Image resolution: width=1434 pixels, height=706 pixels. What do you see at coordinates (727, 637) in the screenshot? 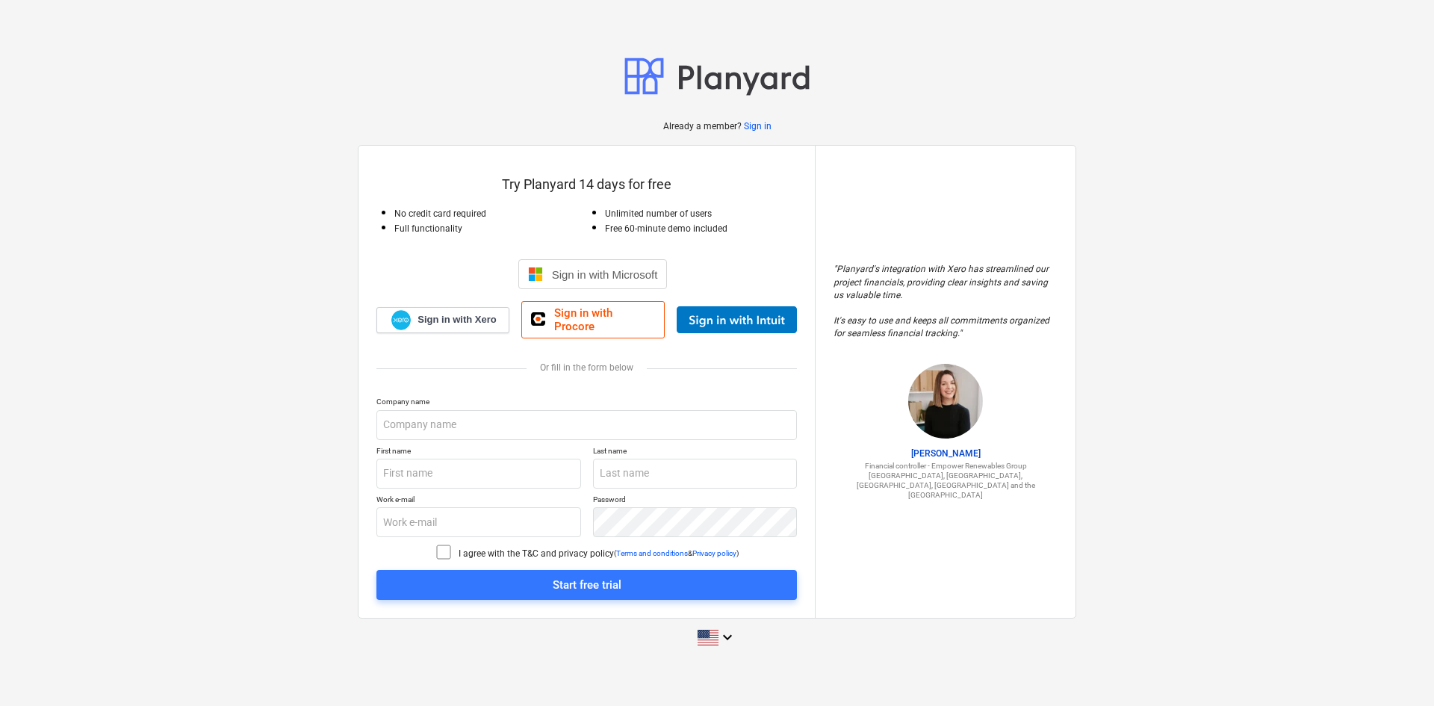
I see `i: keyboard_arrow_down` at bounding box center [727, 637].